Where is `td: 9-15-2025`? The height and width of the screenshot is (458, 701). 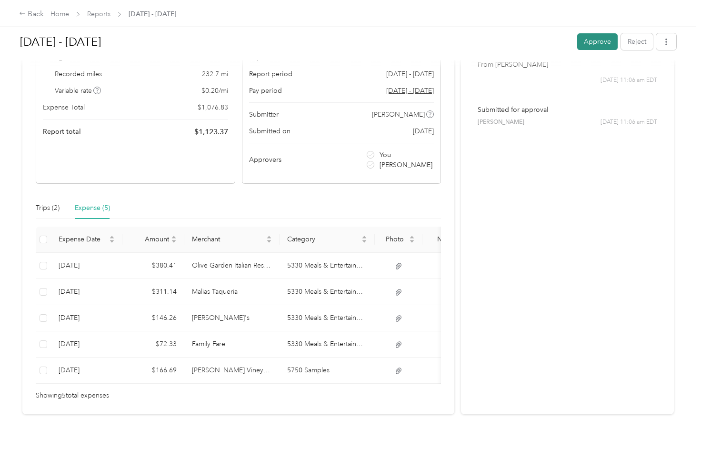
td: 9-15-2025 is located at coordinates (87, 370).